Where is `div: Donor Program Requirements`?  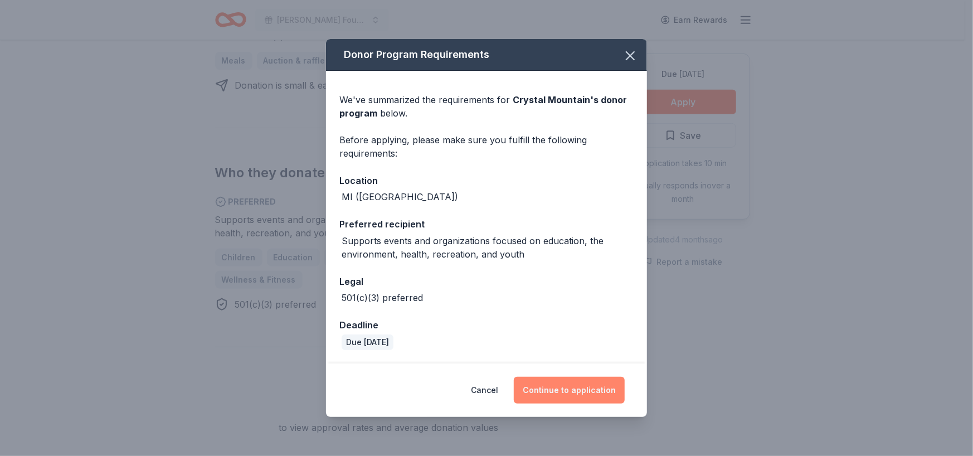 div: Donor Program Requirements is located at coordinates (486, 55).